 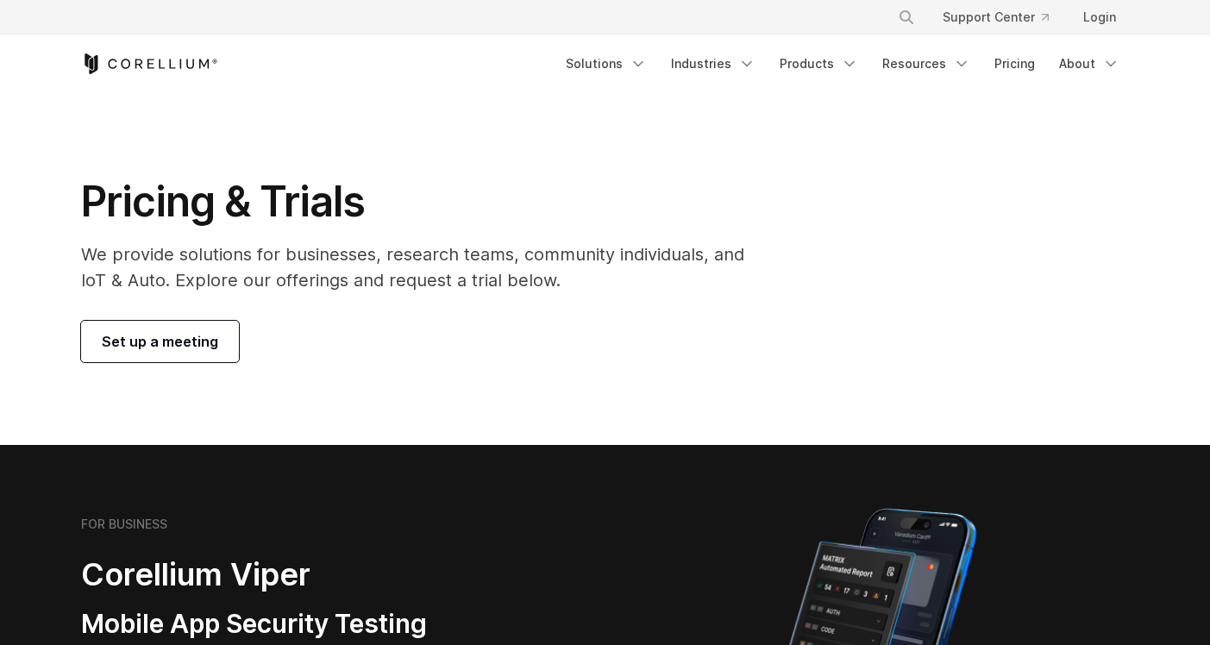 What do you see at coordinates (606, 64) in the screenshot?
I see `a: Solutions` at bounding box center [606, 64].